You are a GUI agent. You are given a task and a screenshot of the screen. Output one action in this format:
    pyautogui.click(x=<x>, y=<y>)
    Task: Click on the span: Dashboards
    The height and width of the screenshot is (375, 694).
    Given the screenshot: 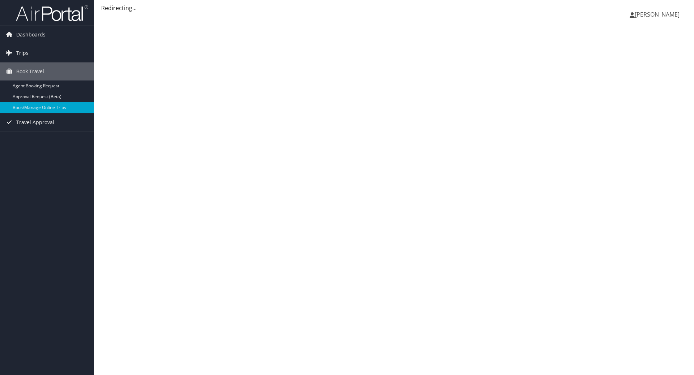 What is the action you would take?
    pyautogui.click(x=31, y=35)
    